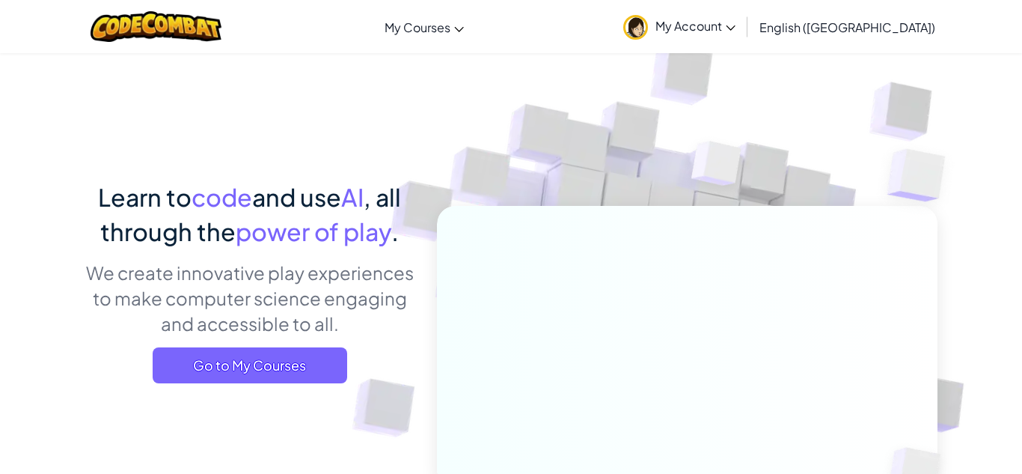 This screenshot has width=1022, height=474. What do you see at coordinates (679, 26) in the screenshot?
I see `a: My Account` at bounding box center [679, 26].